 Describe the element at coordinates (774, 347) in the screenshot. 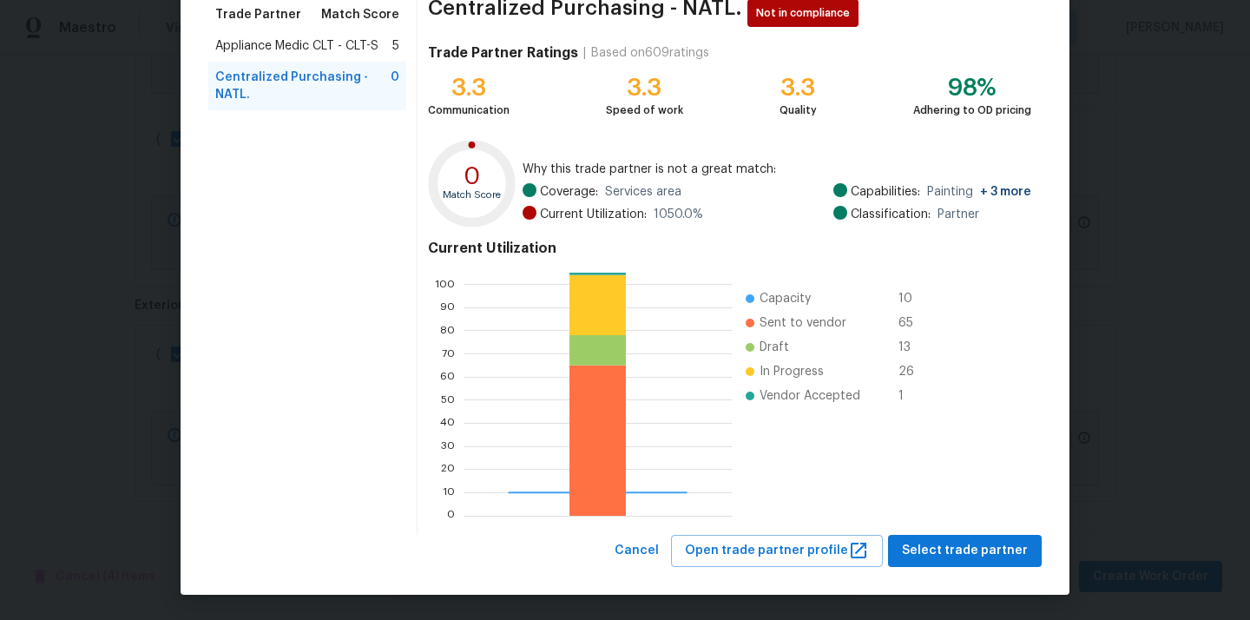

I see `span: Draft` at that location.